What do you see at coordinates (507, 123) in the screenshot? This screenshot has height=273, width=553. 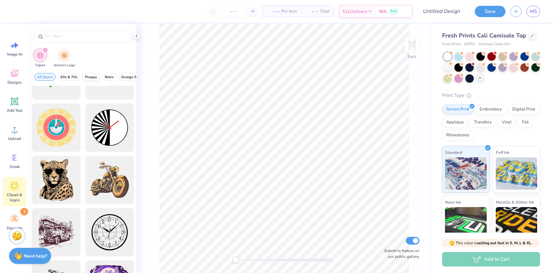 I see `div: Vinyl` at bounding box center [507, 123].